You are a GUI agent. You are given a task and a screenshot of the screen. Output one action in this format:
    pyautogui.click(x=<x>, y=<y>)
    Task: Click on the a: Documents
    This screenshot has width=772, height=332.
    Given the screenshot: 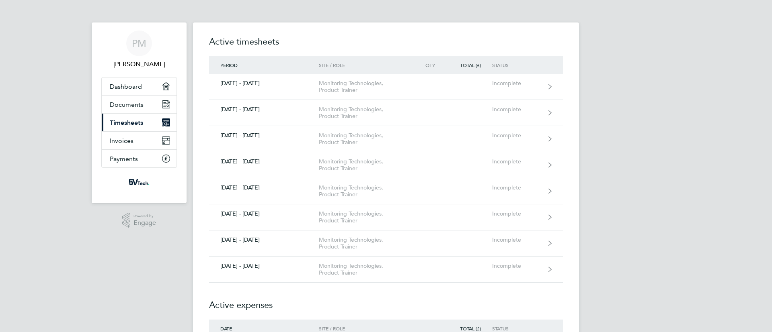 What is the action you would take?
    pyautogui.click(x=139, y=105)
    